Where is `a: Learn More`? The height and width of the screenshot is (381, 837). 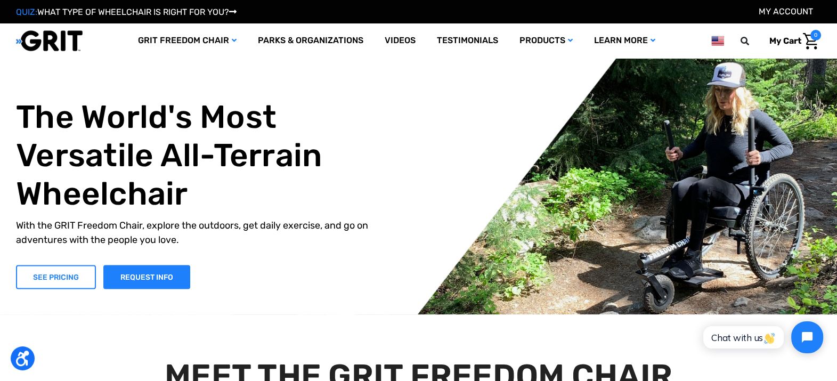 a: Learn More is located at coordinates (625, 41).